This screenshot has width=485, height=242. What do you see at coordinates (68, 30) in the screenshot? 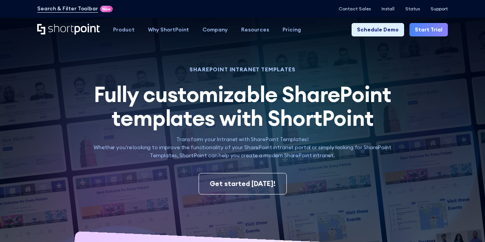
I see `a: Home` at bounding box center [68, 30].